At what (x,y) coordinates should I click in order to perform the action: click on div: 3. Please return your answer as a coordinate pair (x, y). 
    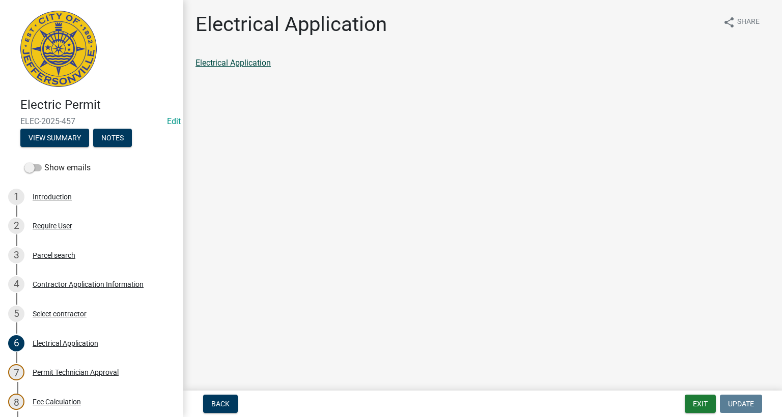
    Looking at the image, I should click on (16, 255).